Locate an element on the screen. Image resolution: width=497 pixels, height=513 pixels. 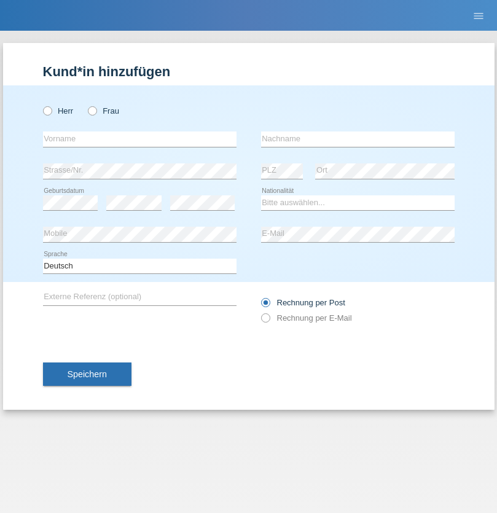
a: menu is located at coordinates (478, 15).